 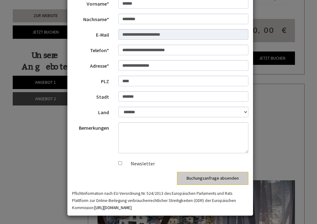 I want to click on label: Stadt, so click(x=91, y=96).